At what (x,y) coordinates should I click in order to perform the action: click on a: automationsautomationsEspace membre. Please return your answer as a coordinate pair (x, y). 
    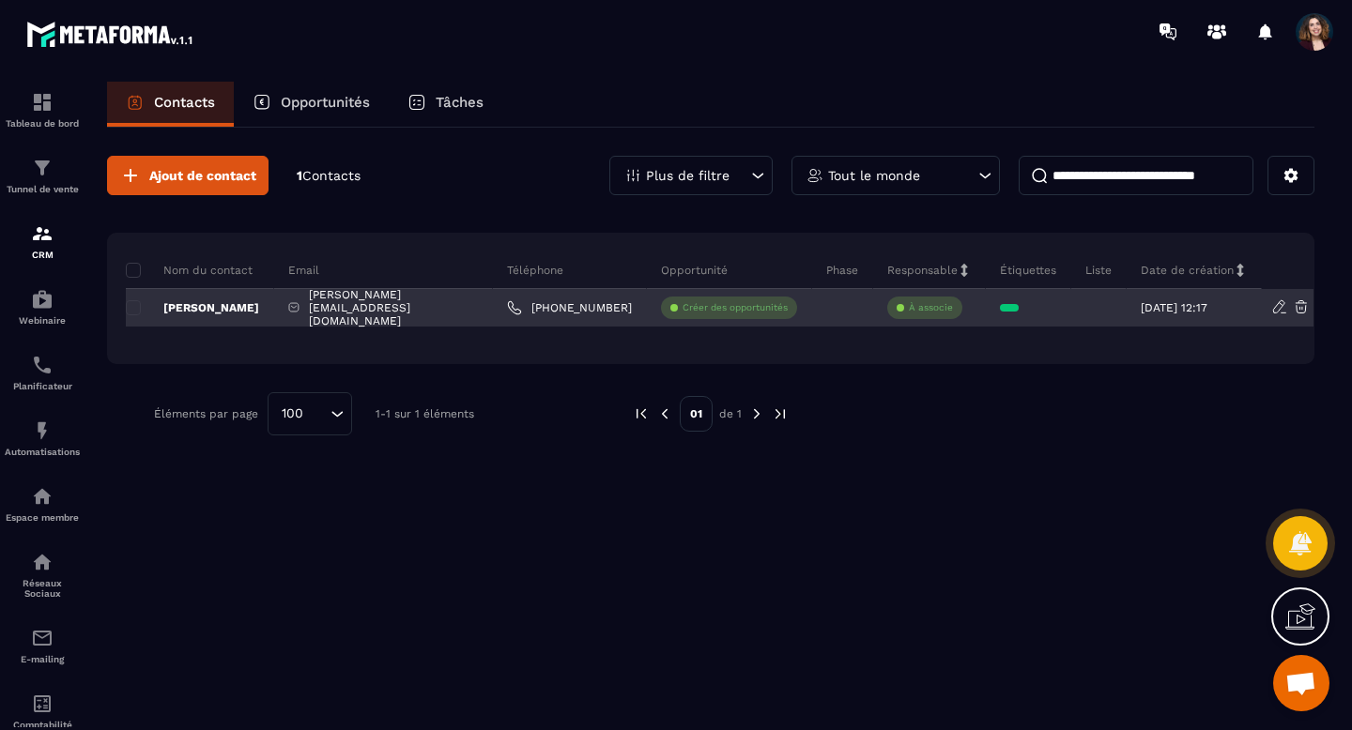
    Looking at the image, I should click on (42, 504).